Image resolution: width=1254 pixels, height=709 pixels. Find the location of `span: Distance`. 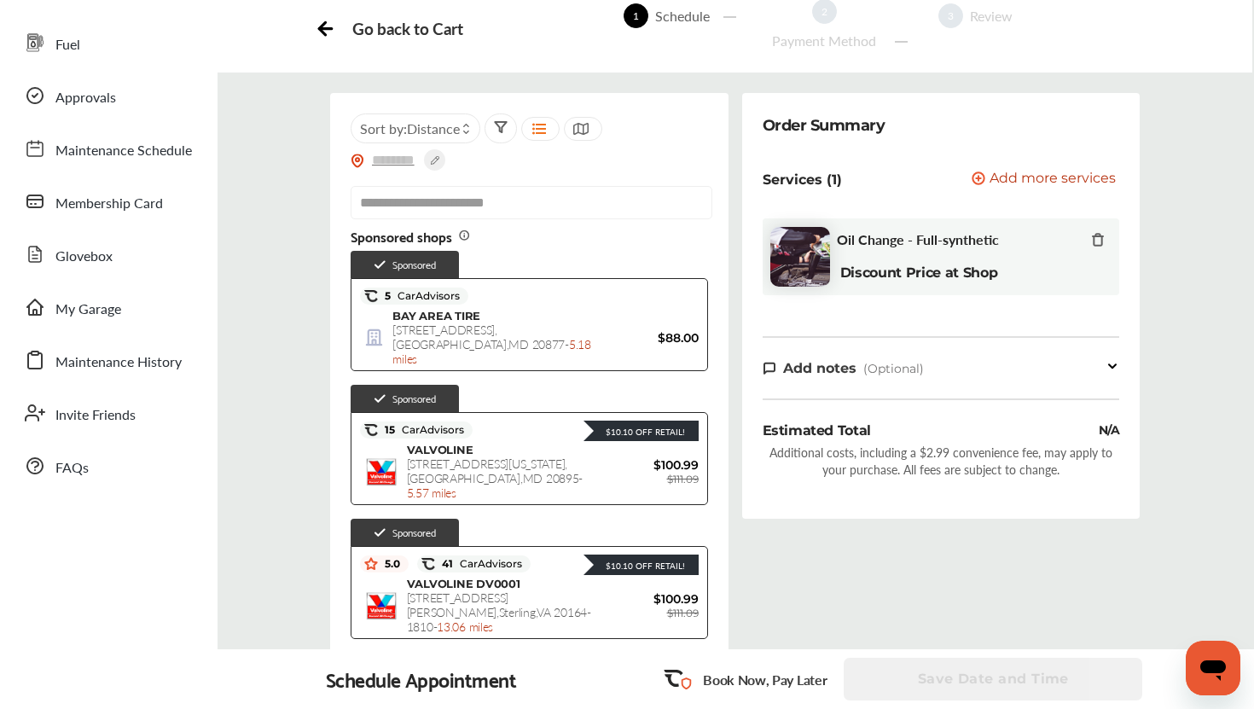

span: Distance is located at coordinates (433, 128).